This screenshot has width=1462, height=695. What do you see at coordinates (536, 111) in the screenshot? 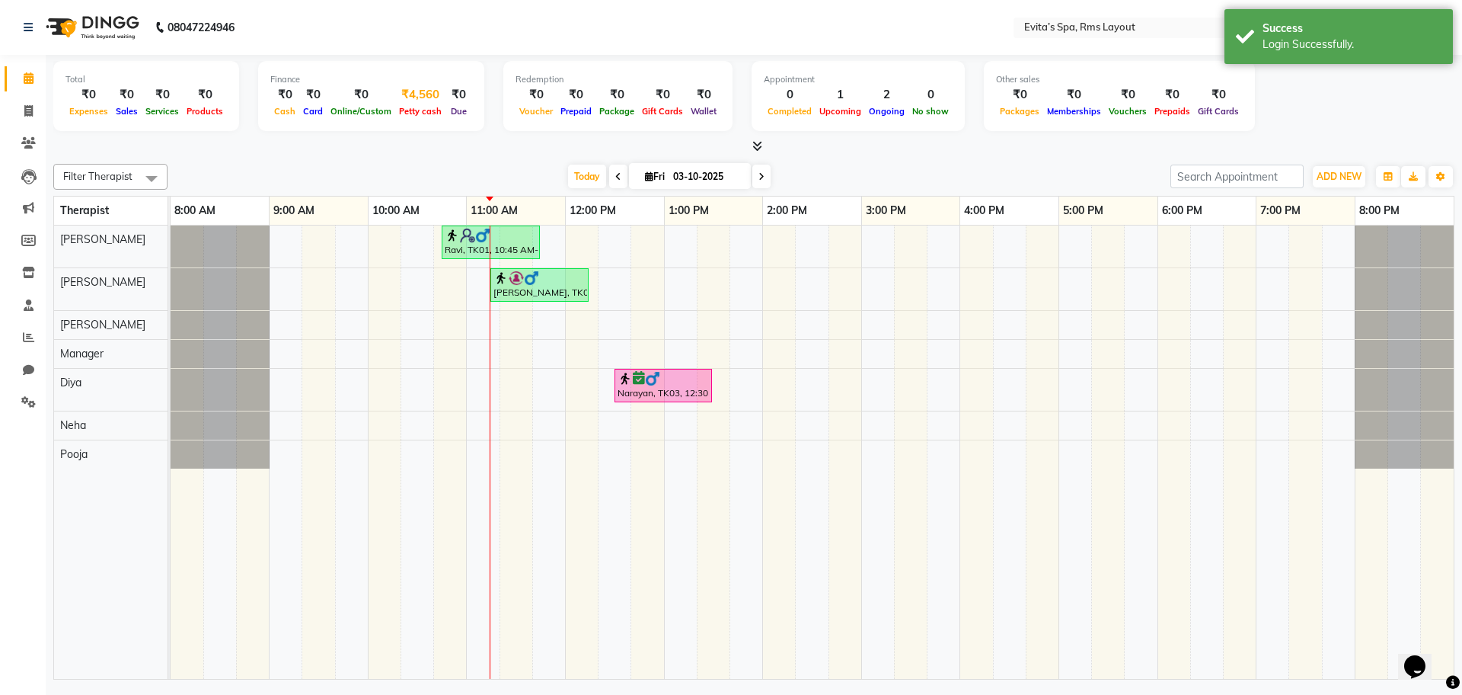
I see `span: Voucher` at bounding box center [536, 111].